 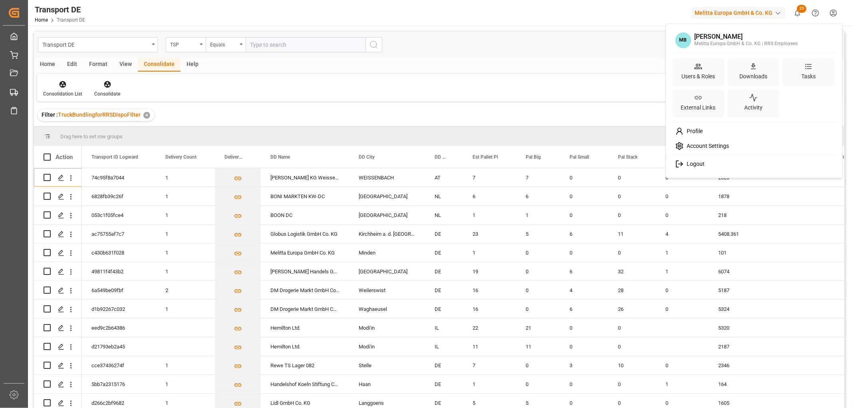 What do you see at coordinates (693, 131) in the screenshot?
I see `span: Profile` at bounding box center [693, 131].